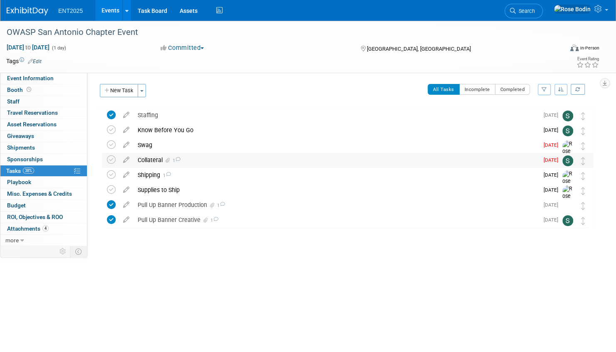 The width and height of the screenshot is (616, 352). I want to click on div: Shipping, so click(336, 175).